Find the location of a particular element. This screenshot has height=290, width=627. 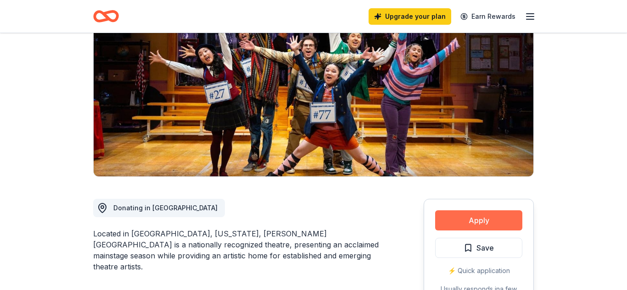

div: ⚡️ Quick application is located at coordinates (479, 271).